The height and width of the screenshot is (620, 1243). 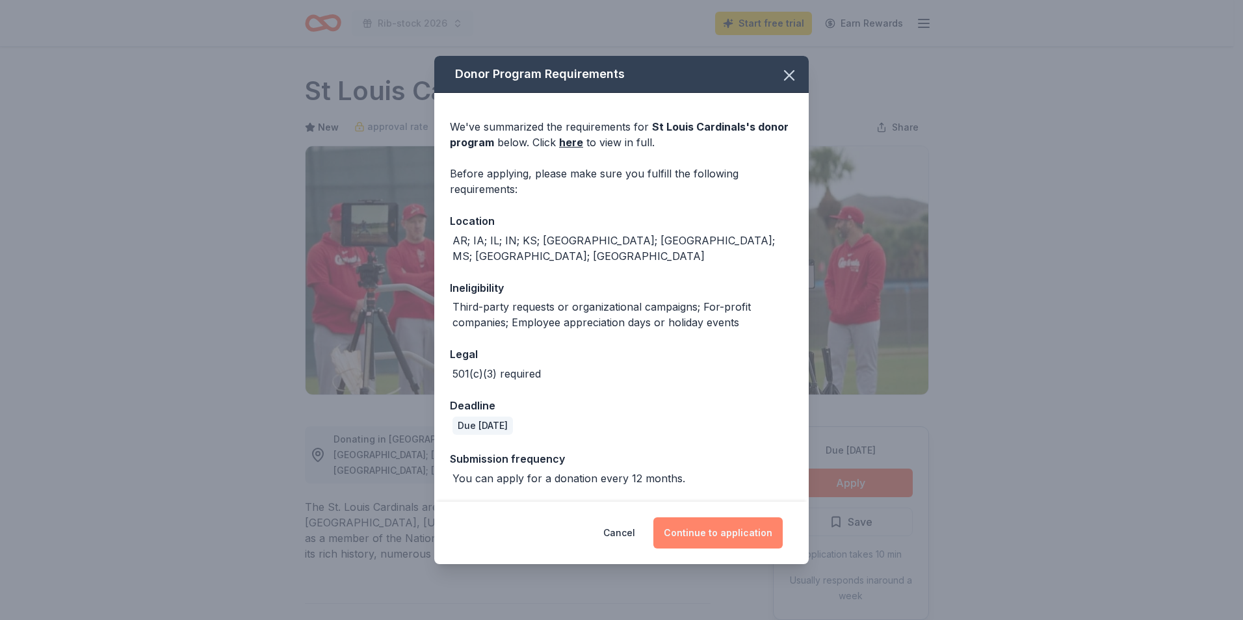 I want to click on div: Ineligibility, so click(x=622, y=288).